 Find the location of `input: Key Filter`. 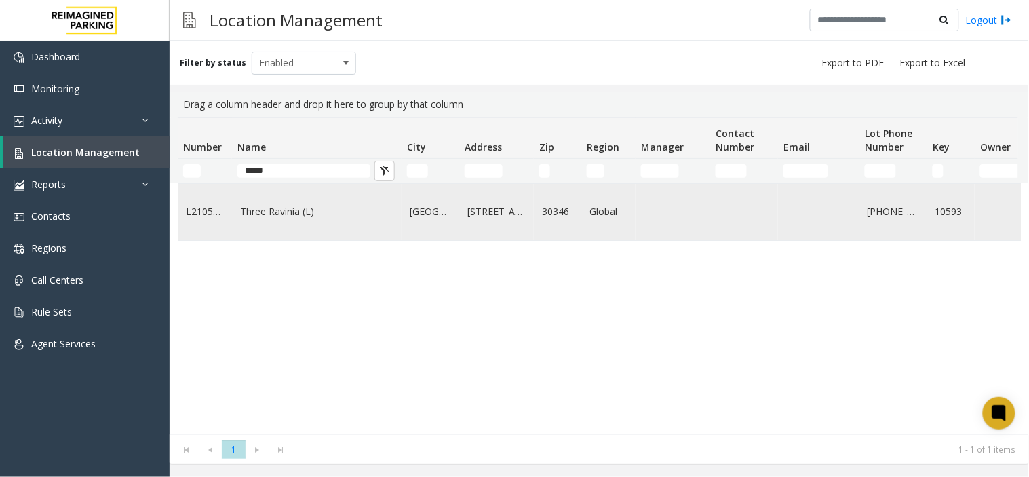

input: Key Filter is located at coordinates (938, 171).